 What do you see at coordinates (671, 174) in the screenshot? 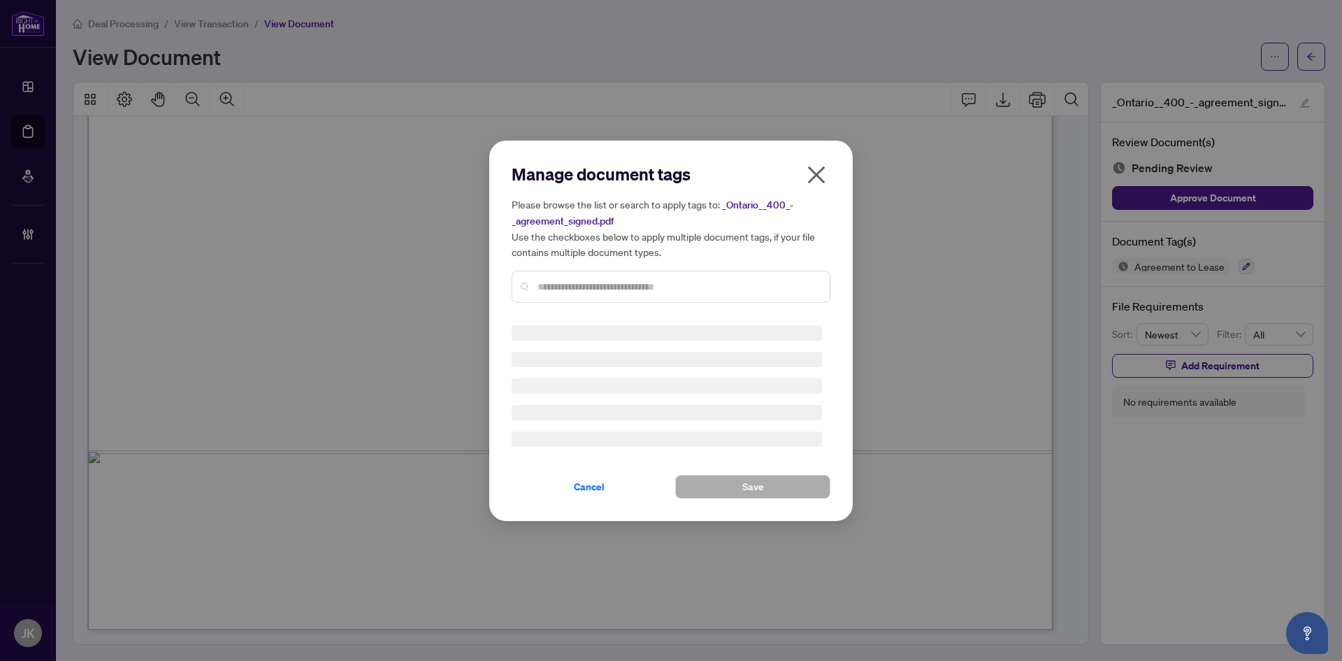
I see `h2: Manage document tags` at bounding box center [671, 174].